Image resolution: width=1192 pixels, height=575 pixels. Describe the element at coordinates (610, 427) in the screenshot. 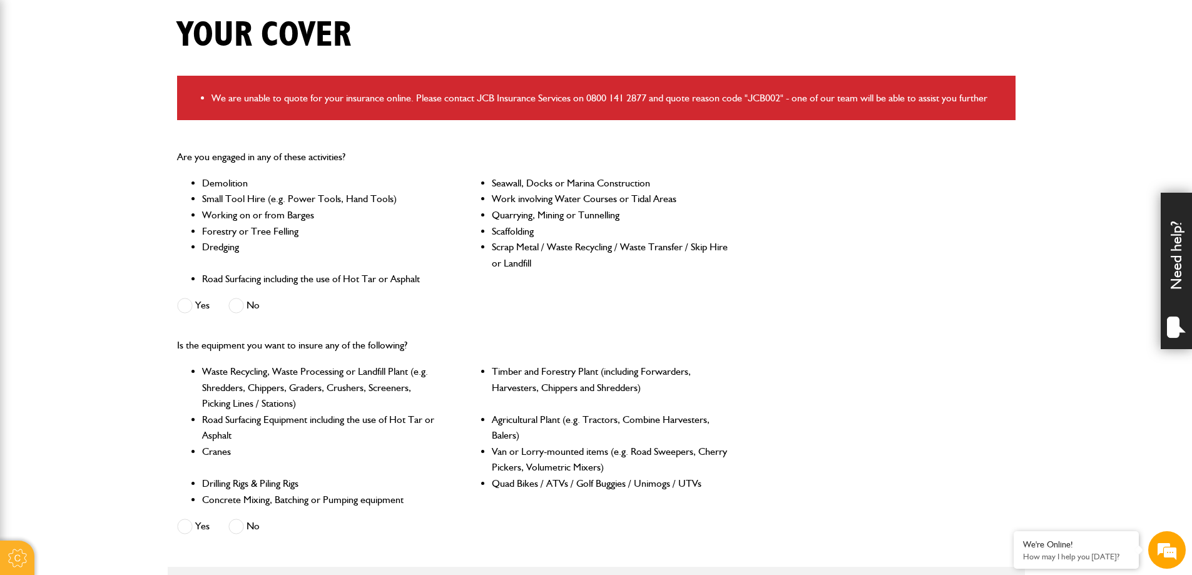

I see `li: Agricultural Plant (e.g. Tractors, Combine Harvesters, Balers)` at that location.